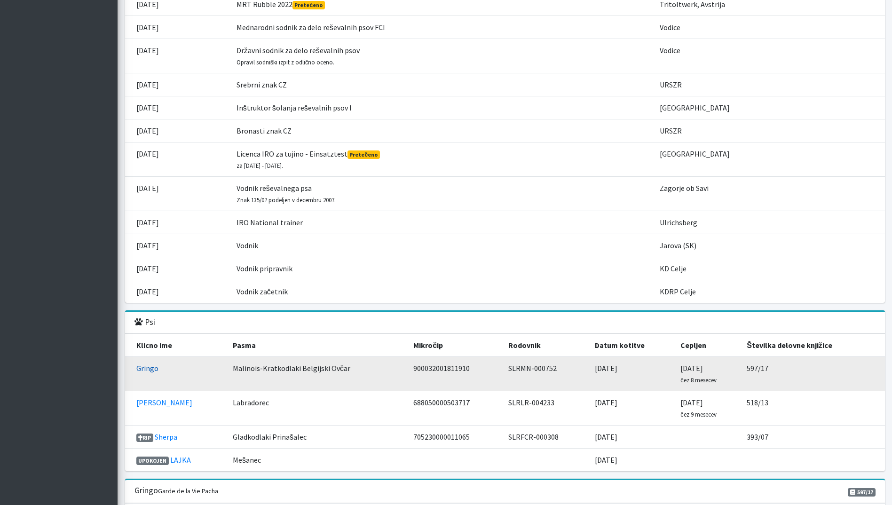 The height and width of the screenshot is (505, 892). I want to click on td: 393/07, so click(812, 437).